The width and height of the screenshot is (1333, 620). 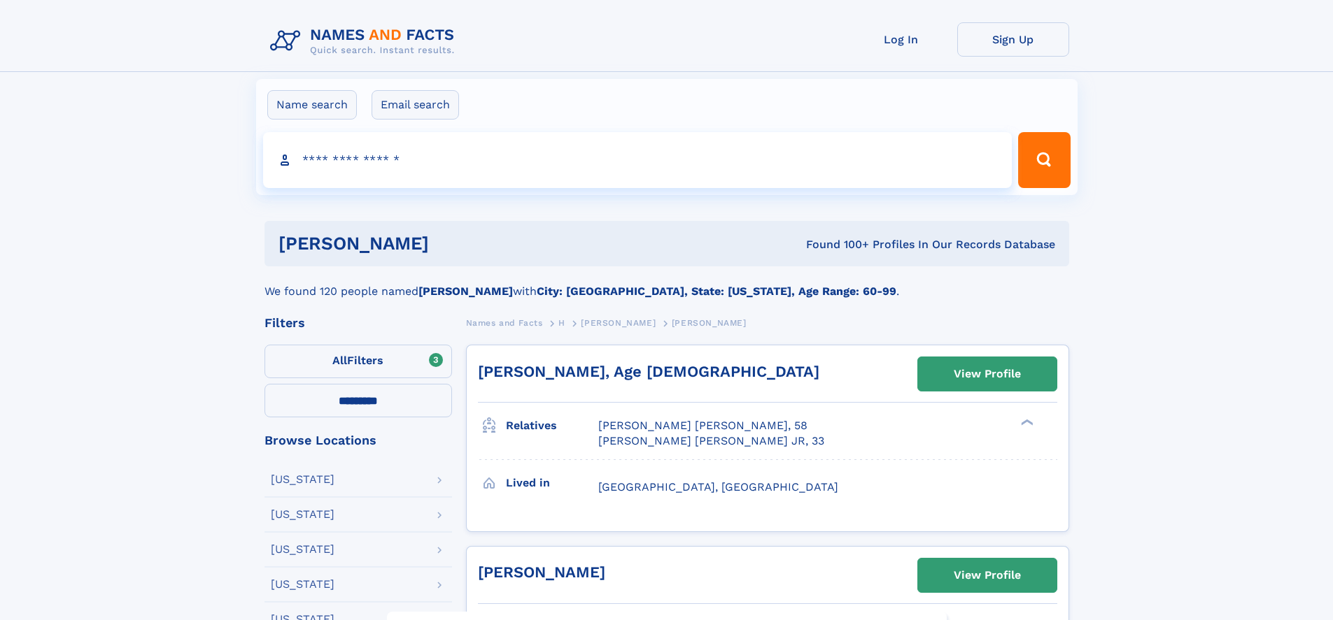 I want to click on div: Browse Locations, so click(x=358, y=441).